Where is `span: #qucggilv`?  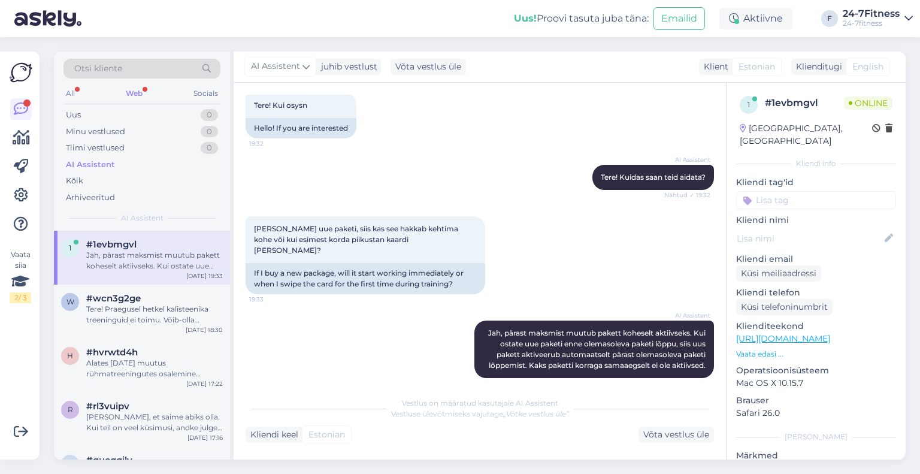 span: #qucggilv is located at coordinates (109, 460).